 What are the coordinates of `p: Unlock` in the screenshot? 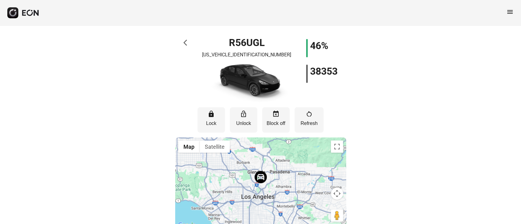 It's located at (244, 124).